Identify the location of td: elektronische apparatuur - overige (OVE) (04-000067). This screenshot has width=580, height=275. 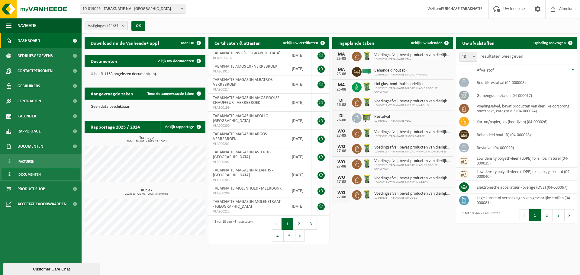
(524, 187).